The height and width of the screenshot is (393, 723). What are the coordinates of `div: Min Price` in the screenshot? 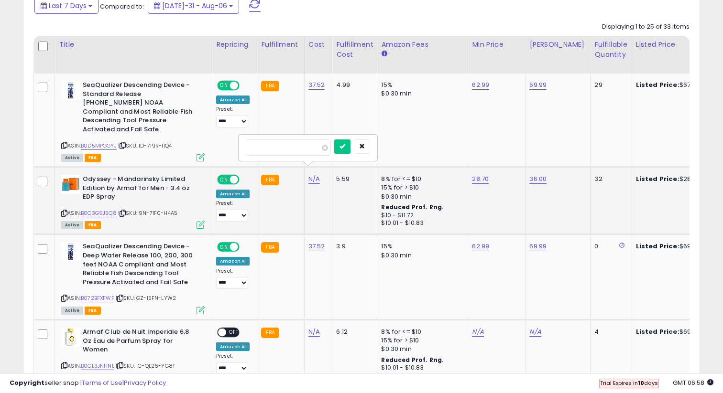 It's located at (496, 44).